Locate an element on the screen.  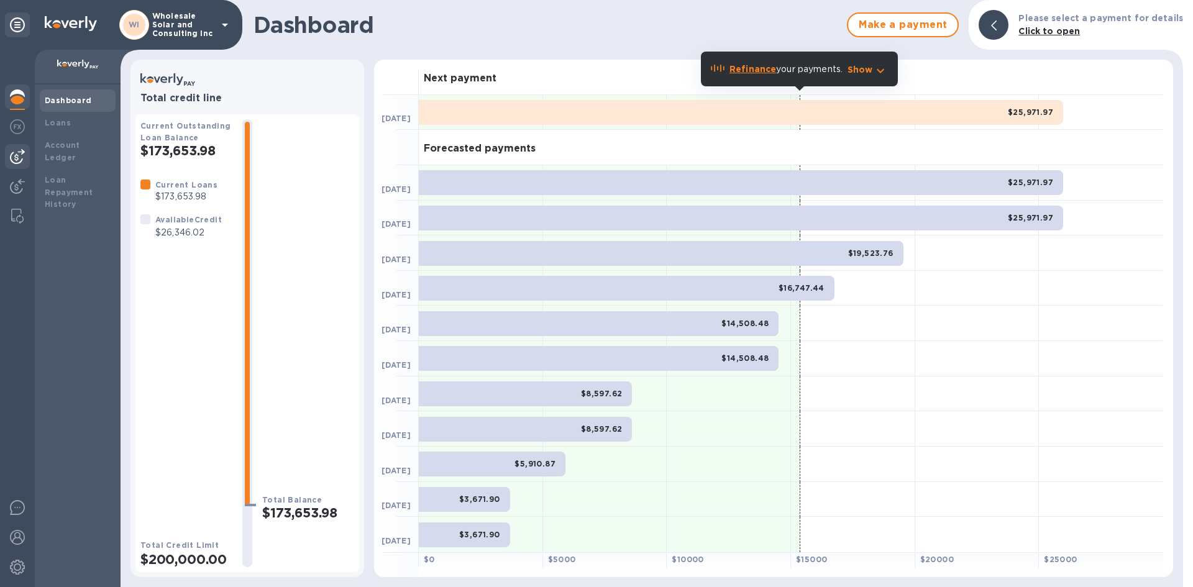
p: Wholesale Solar and Consulting Inc is located at coordinates (183, 25).